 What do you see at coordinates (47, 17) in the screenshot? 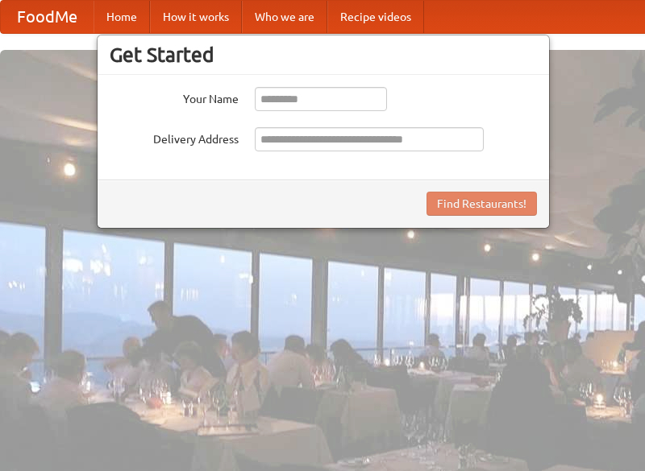
I see `a: FoodMe` at bounding box center [47, 17].